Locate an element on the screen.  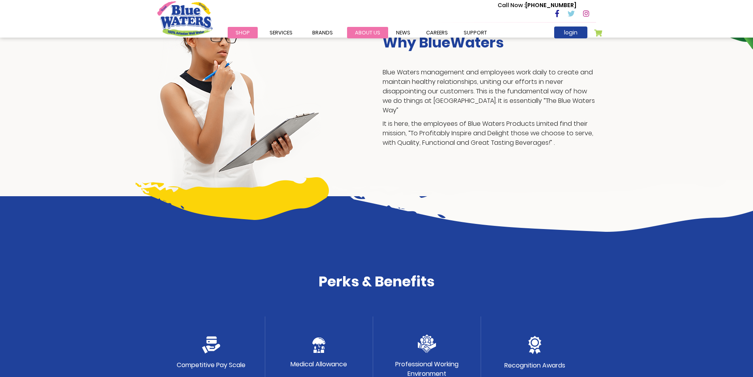
span: Shop is located at coordinates (243, 32).